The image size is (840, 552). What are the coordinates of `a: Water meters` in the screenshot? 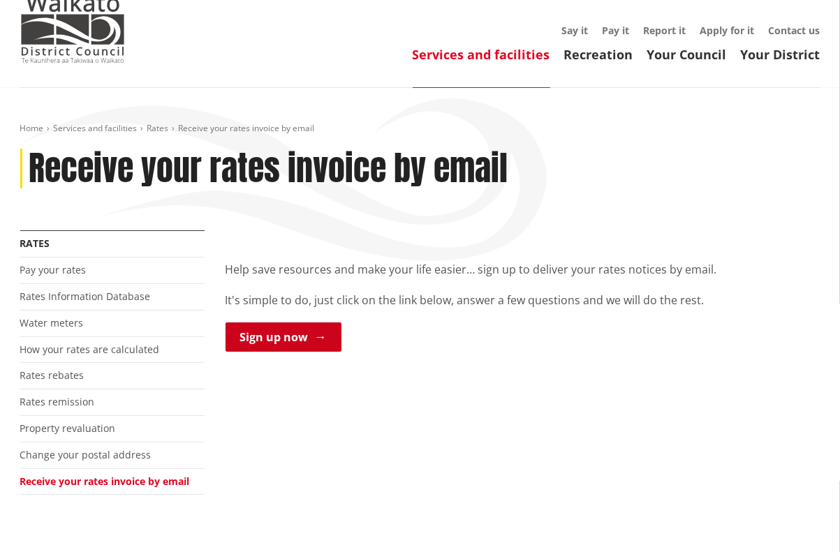 It's located at (52, 323).